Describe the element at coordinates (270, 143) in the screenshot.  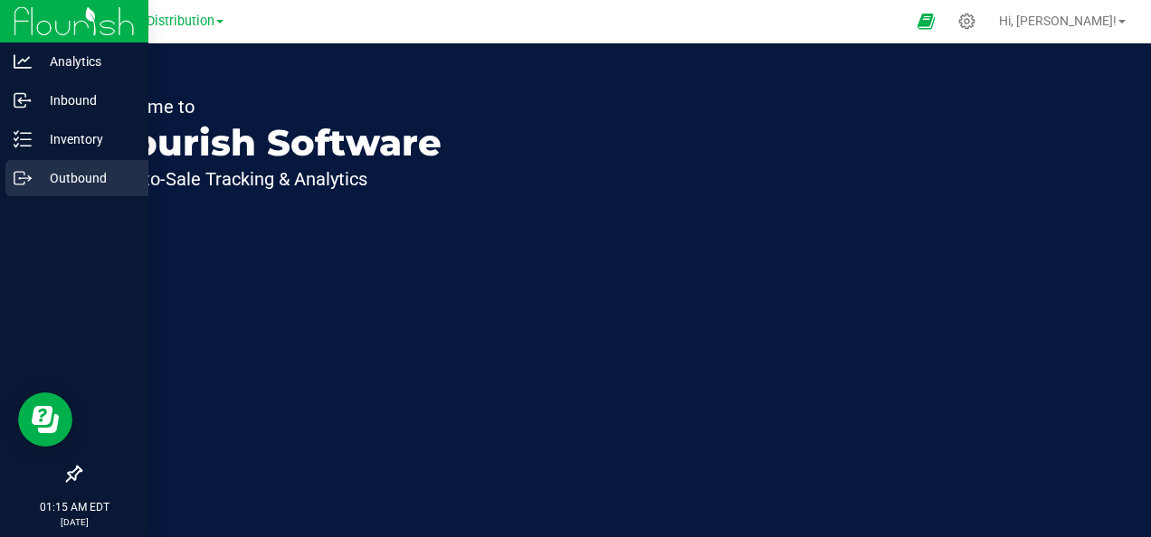
I see `p: Flourish Software` at that location.